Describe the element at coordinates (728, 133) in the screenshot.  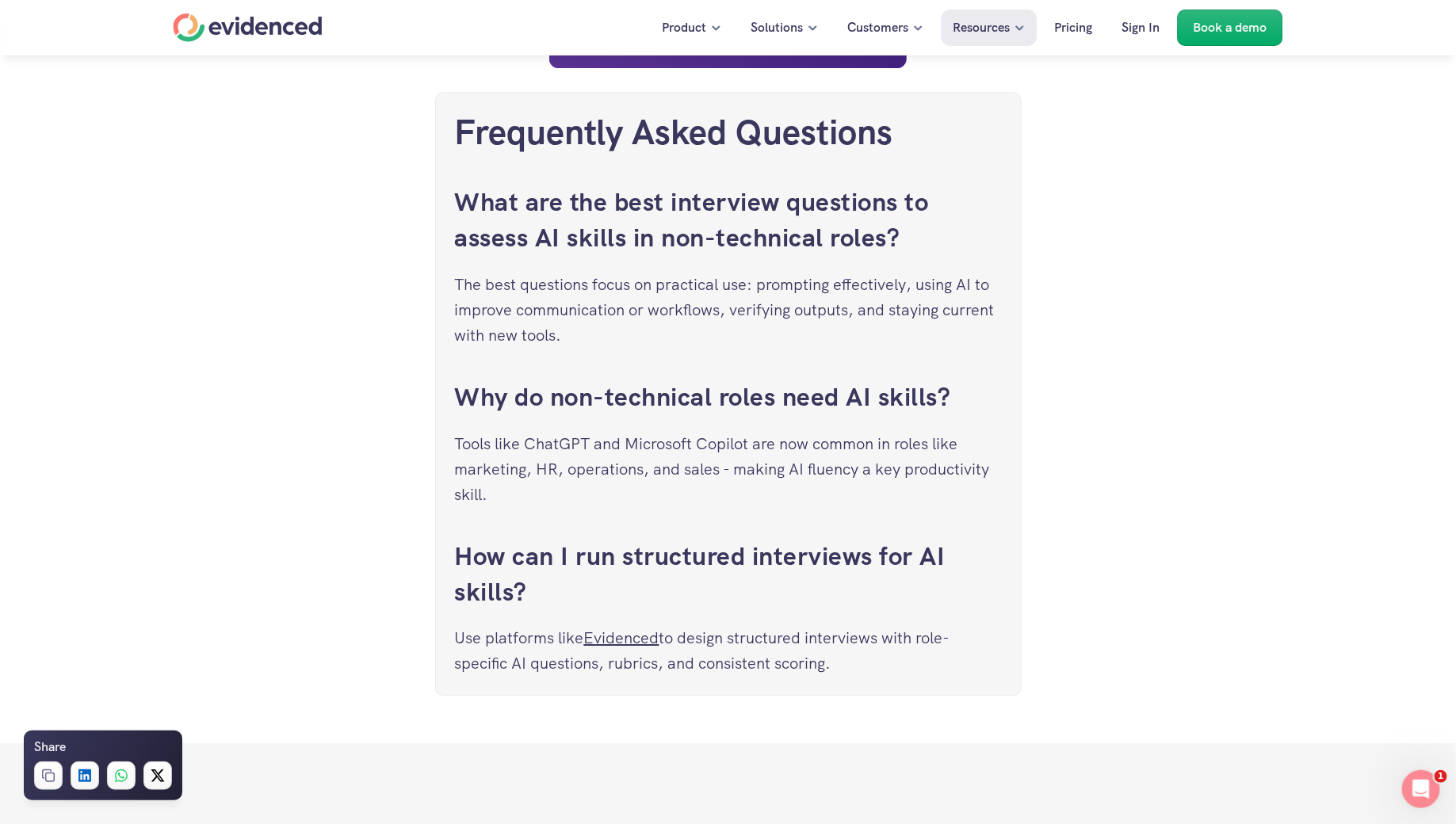
I see `h2: Frequently Asked Questions` at that location.